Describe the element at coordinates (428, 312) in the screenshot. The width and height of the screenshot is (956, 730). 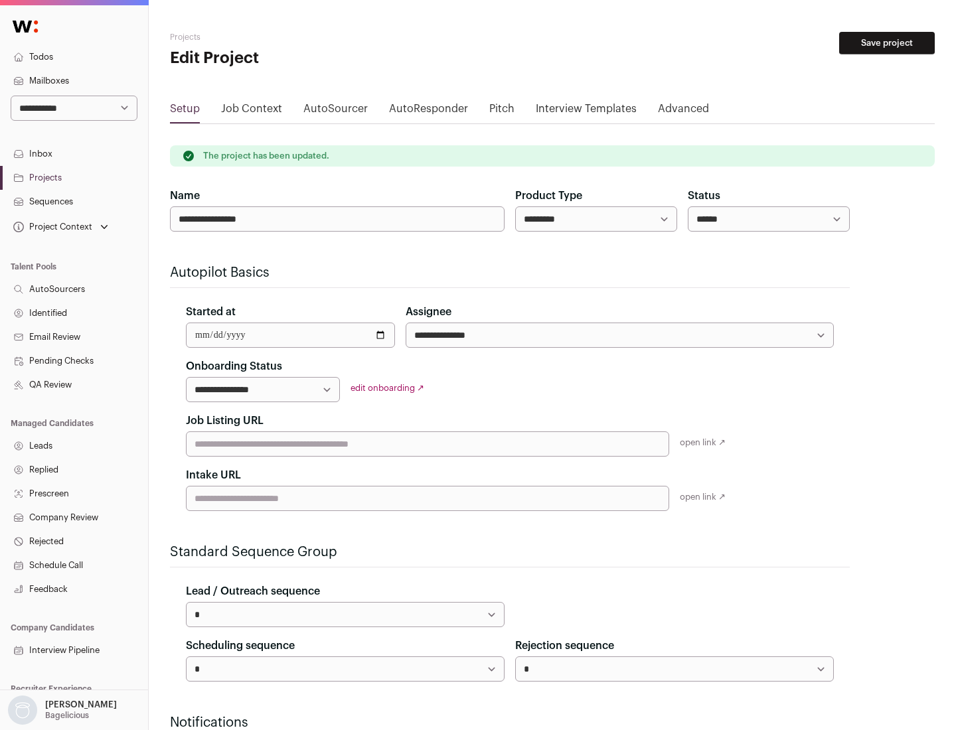
I see `label: Assignee` at that location.